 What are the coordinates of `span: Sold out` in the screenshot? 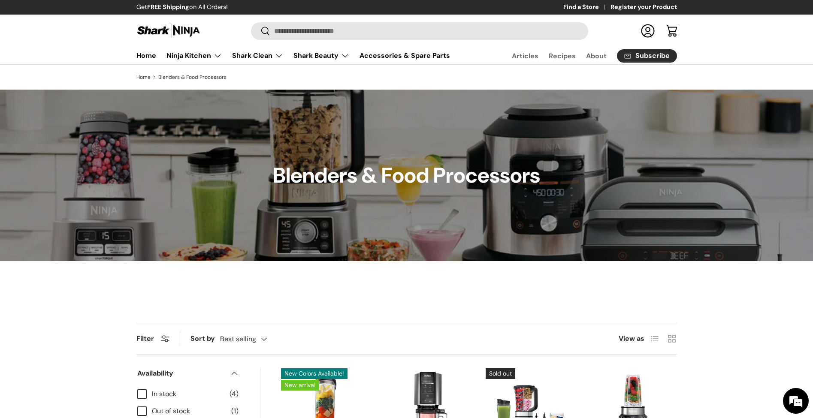 It's located at (500, 373).